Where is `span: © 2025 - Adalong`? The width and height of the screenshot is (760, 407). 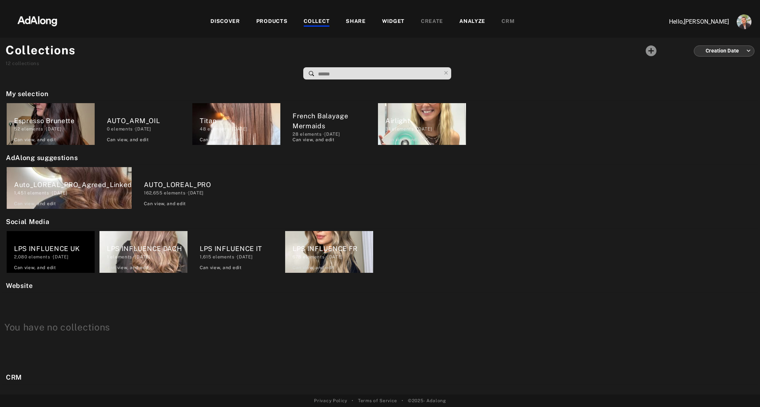
span: © 2025 - Adalong is located at coordinates (427, 401).